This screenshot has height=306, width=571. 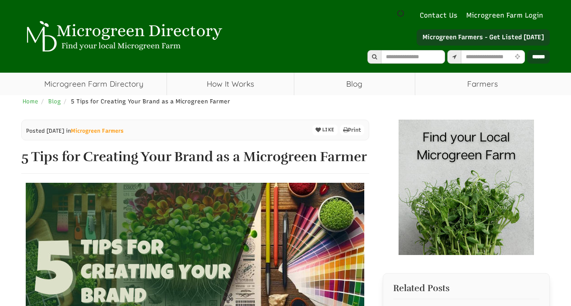 I want to click on span: LIKE, so click(x=328, y=129).